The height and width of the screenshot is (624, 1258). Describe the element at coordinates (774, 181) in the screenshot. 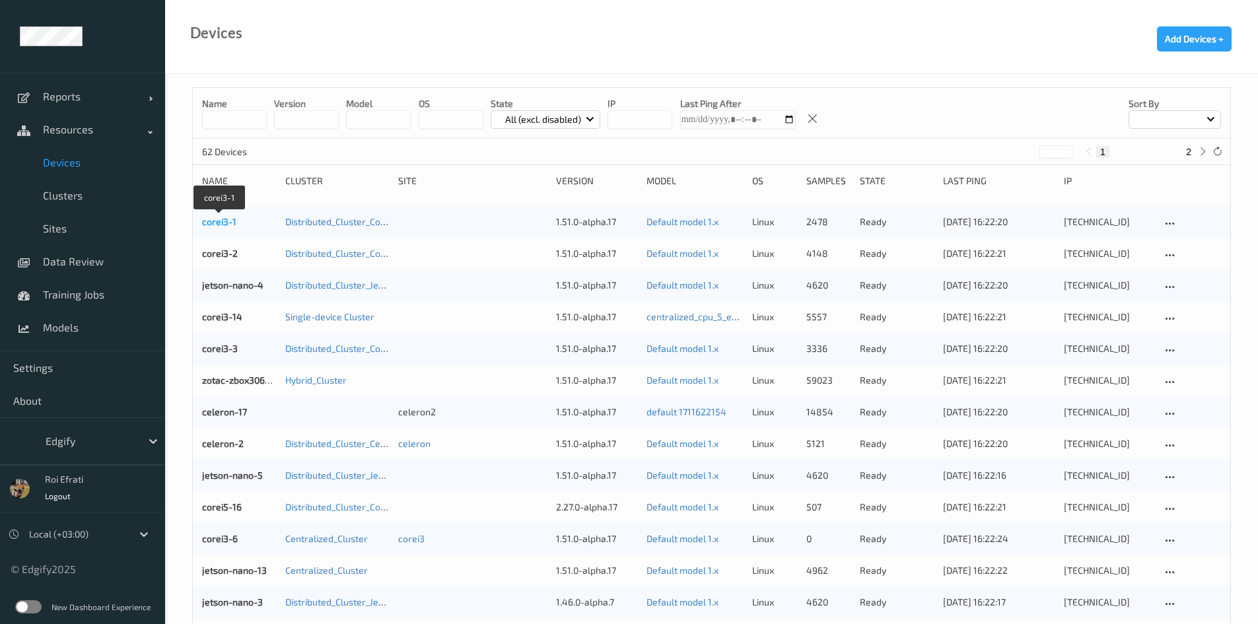

I see `div: OS` at that location.